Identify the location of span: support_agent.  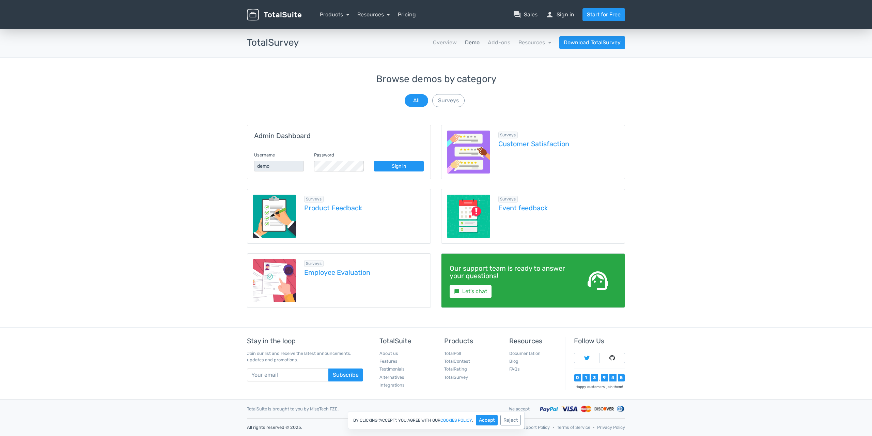
(598, 280).